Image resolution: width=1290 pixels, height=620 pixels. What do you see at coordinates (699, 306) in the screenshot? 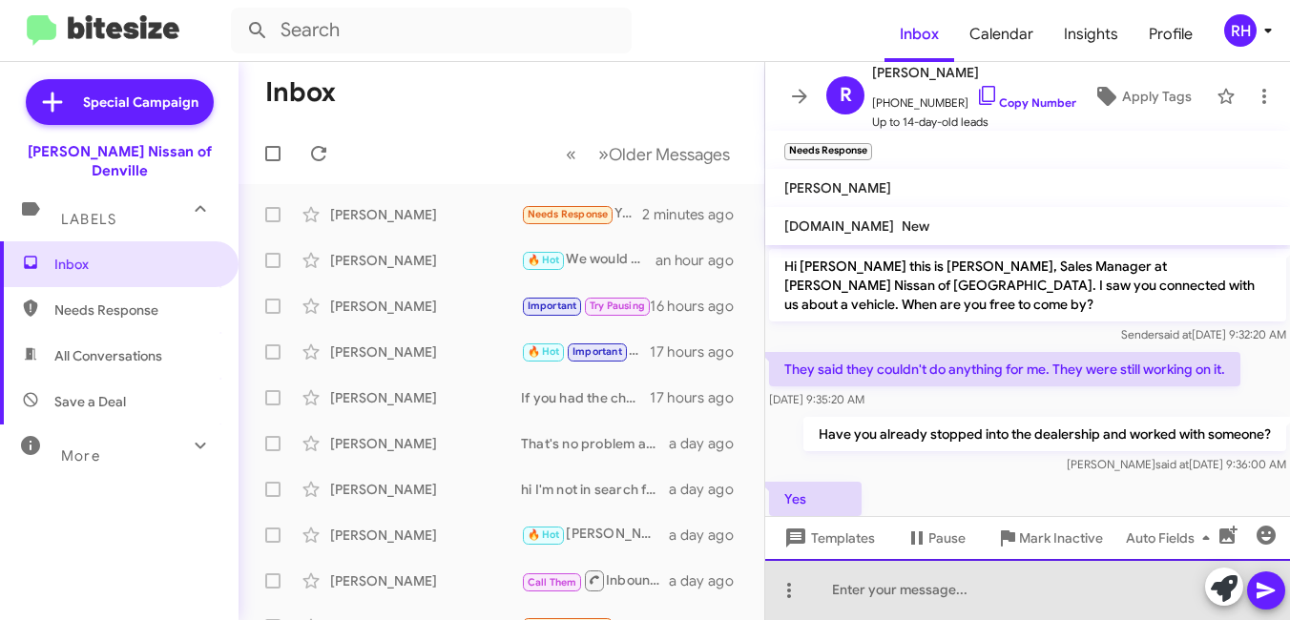
I see `div: 16 hours ago` at bounding box center [699, 306].